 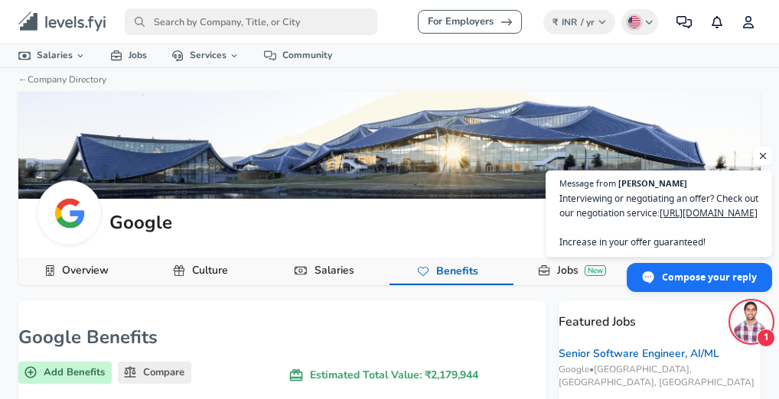 What do you see at coordinates (154, 372) in the screenshot?
I see `a: Compare` at bounding box center [154, 372].